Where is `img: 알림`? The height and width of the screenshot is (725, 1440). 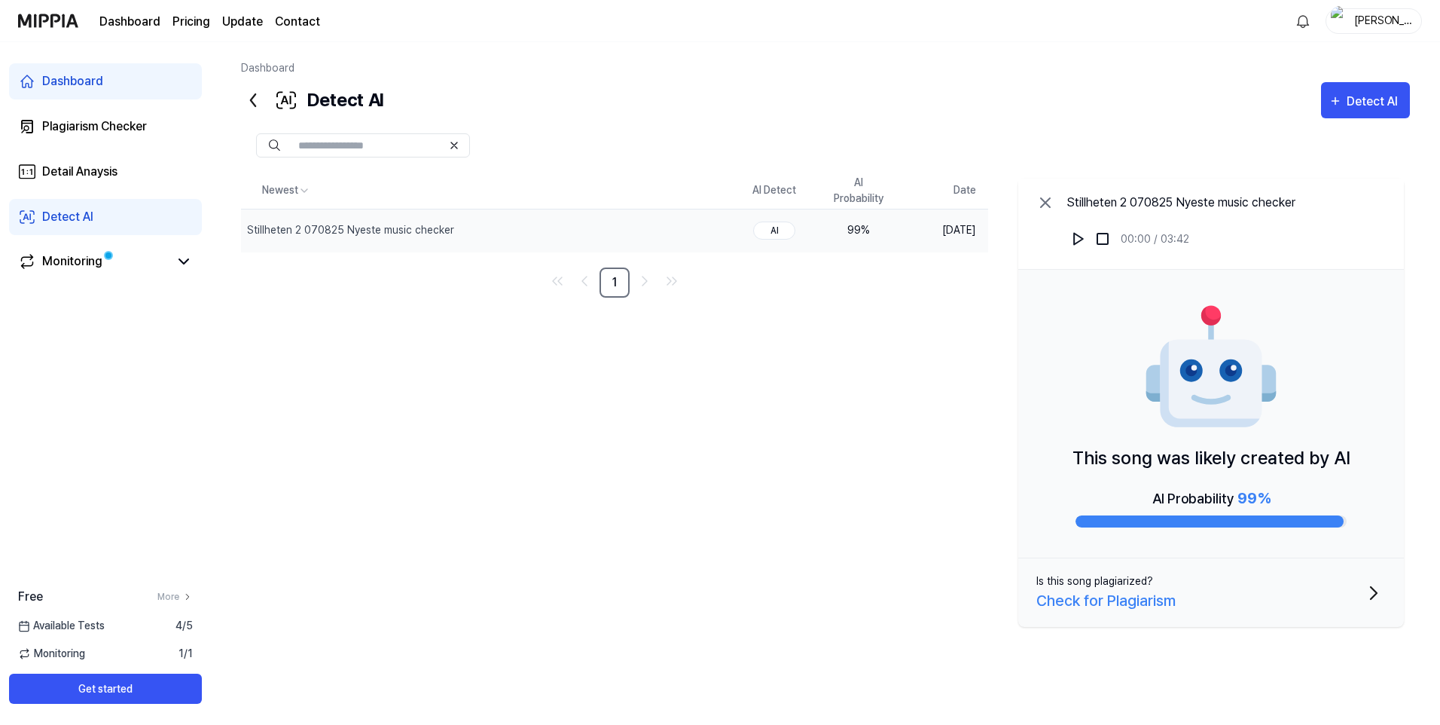
img: 알림 is located at coordinates (1303, 21).